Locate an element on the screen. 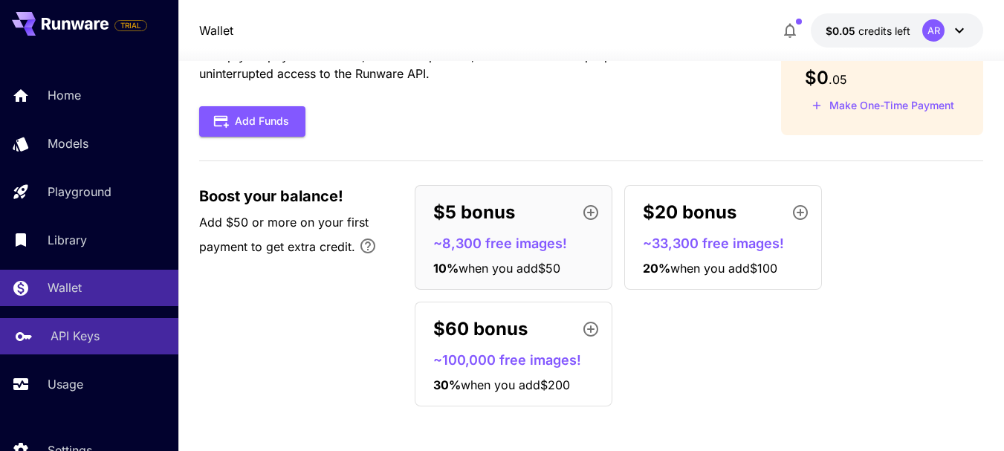  span: $0.05 is located at coordinates (842, 30).